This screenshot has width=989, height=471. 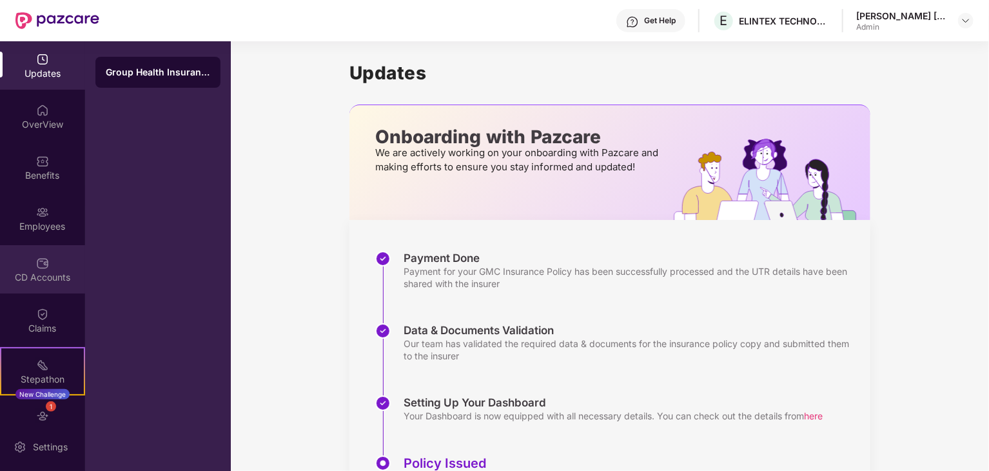 I want to click on img: svg+xml;base64,PHN2ZyB4bWxucz0iaHR0cDovL3d3dy53My5vcmcvMjAwMC9zdmciIHdpZHRoPSIyMSIgaGVpZ2h0PSIyMC..., so click(x=43, y=365).